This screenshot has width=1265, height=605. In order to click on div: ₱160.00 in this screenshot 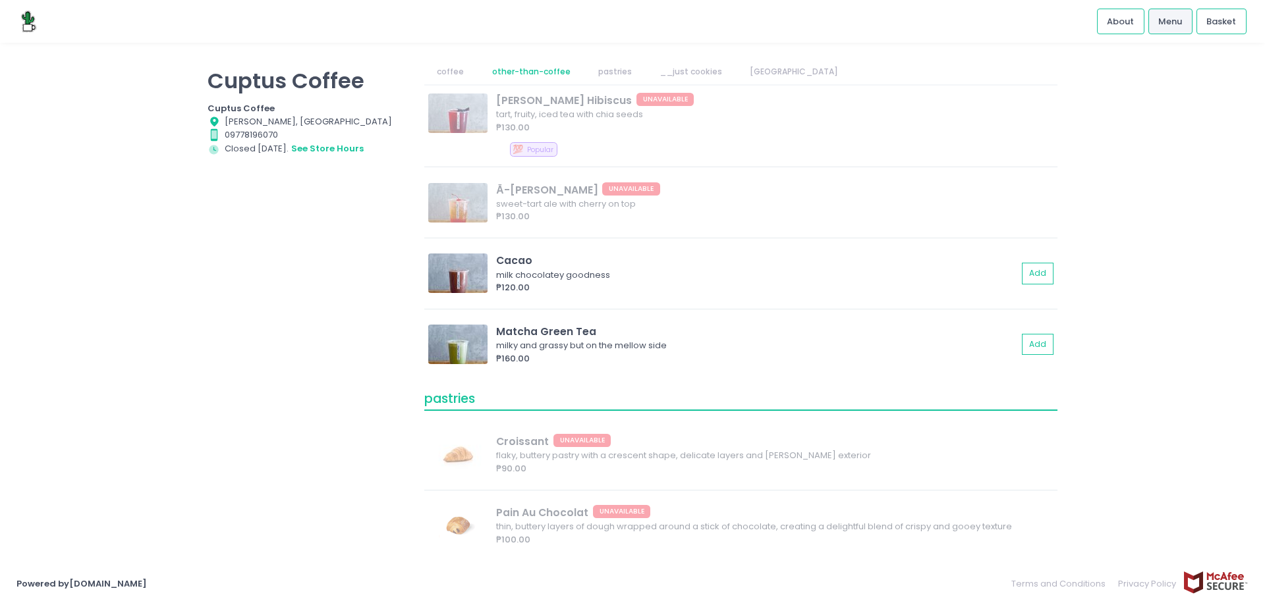, I will do `click(756, 359)`.